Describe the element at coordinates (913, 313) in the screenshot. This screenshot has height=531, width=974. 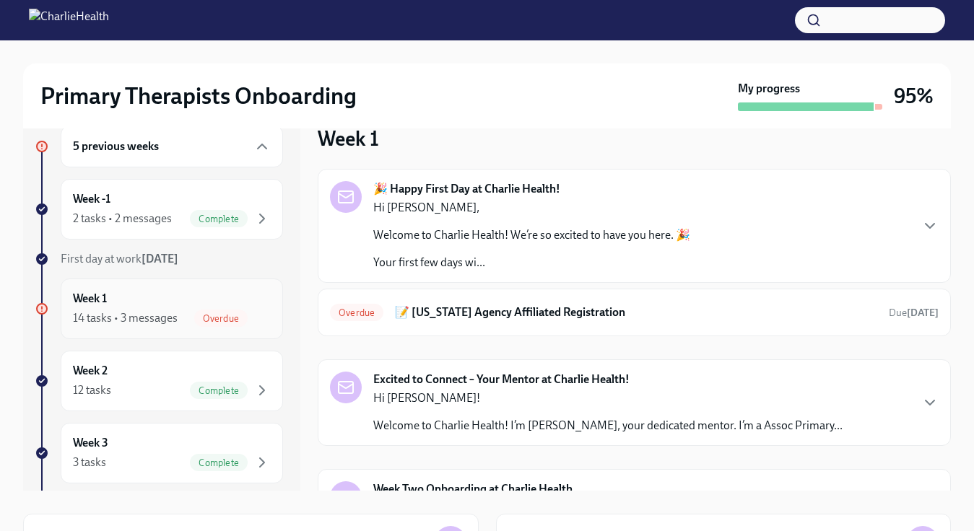
I see `span: August 11th, 2025 09:00` at that location.